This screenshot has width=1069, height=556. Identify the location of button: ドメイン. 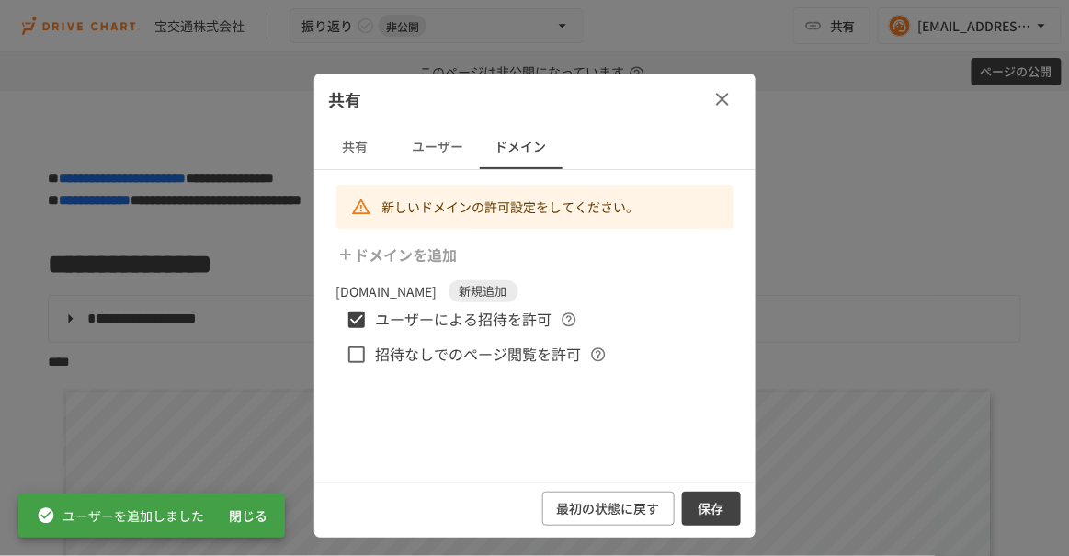
(521, 147).